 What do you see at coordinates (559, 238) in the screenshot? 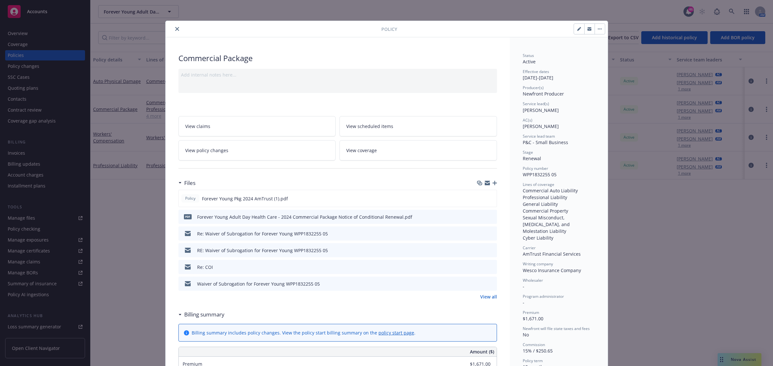
I see `div: Cyber Liability` at bounding box center [559, 238].